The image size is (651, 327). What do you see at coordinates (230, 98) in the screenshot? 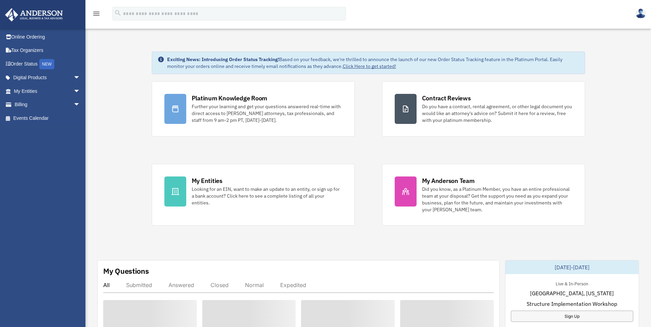
I see `div: Platinum Knowledge Room` at bounding box center [230, 98].